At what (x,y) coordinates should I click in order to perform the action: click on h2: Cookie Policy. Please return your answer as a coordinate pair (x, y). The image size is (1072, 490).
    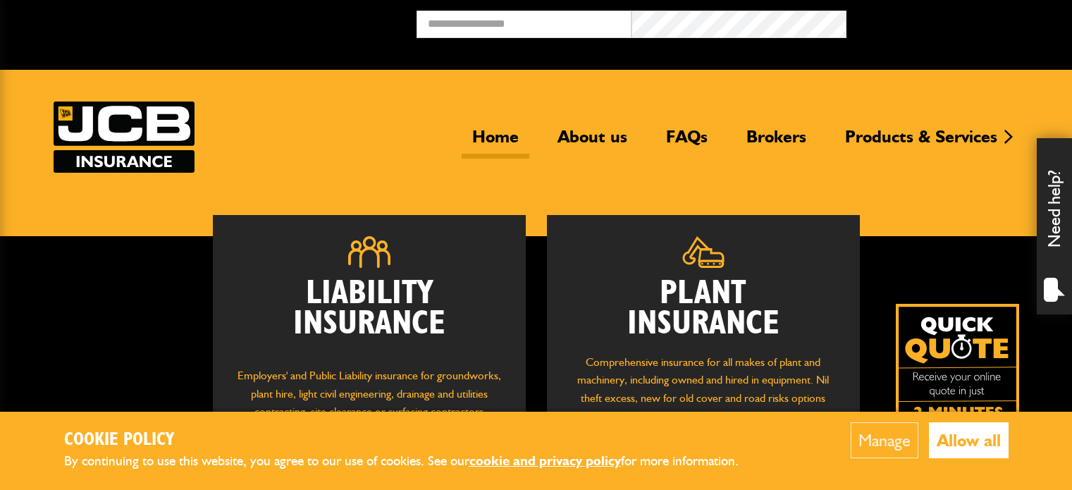
    Looking at the image, I should click on (413, 440).